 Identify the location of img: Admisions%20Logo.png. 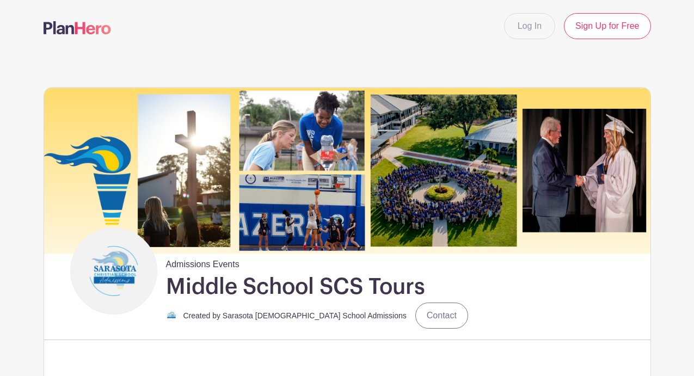
(171, 316).